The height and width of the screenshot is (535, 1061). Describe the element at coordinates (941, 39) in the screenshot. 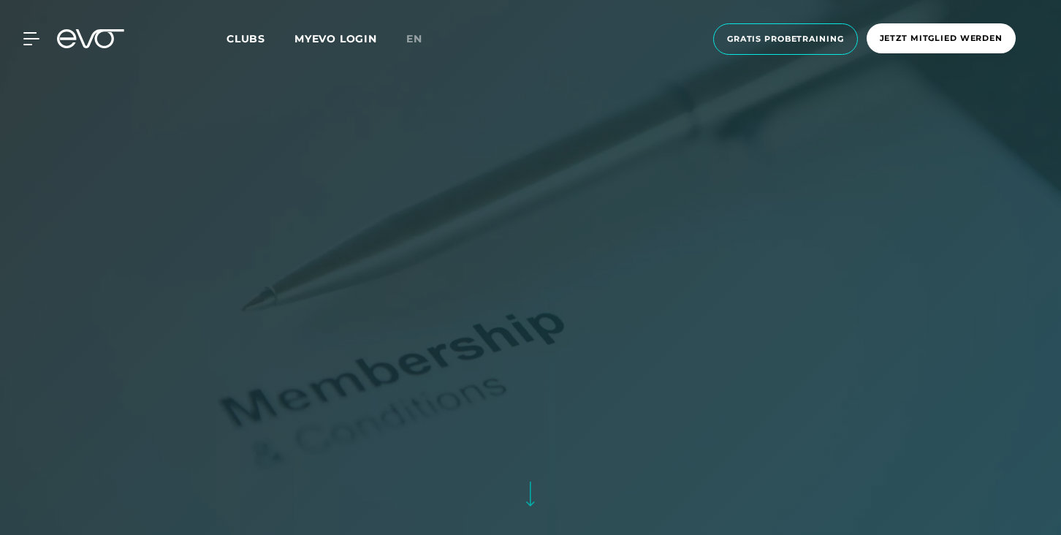

I see `a: Jetzt Mitglied werden` at that location.